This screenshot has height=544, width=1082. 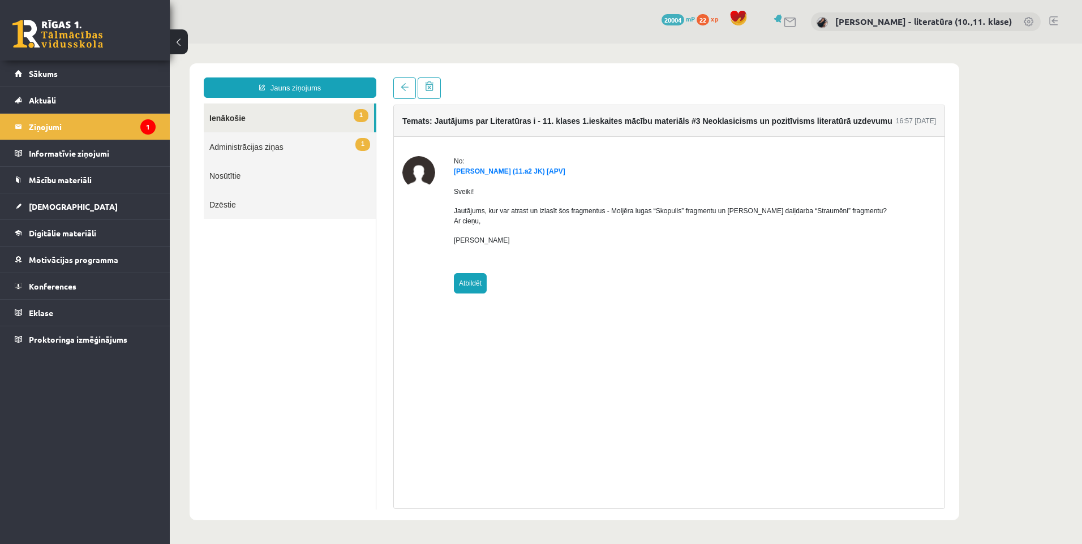 What do you see at coordinates (714, 19) in the screenshot?
I see `span: xp` at bounding box center [714, 19].